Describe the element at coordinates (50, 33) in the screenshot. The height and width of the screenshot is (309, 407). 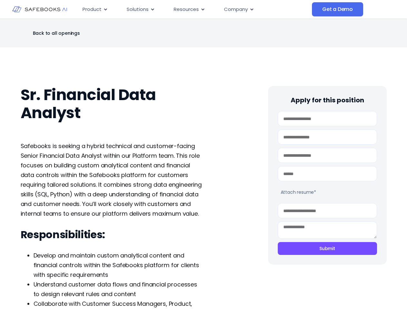
I see `a: Back to all openings` at that location.